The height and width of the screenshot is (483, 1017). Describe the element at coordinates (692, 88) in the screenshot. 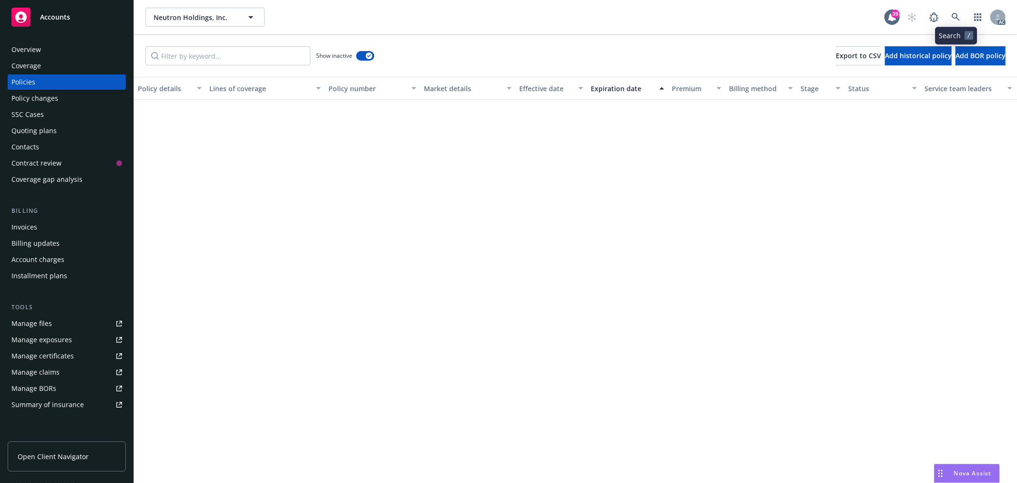

I see `div: Premium` at that location.